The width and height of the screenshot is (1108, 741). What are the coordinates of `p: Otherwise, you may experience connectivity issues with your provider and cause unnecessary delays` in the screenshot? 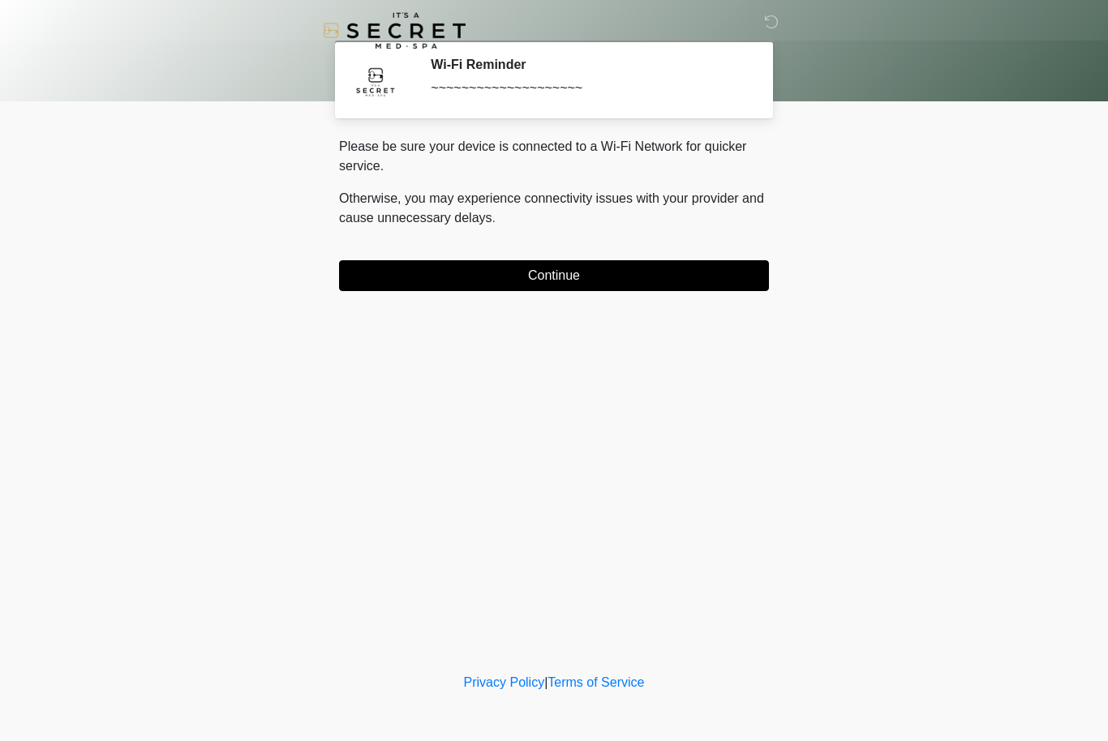 It's located at (554, 208).